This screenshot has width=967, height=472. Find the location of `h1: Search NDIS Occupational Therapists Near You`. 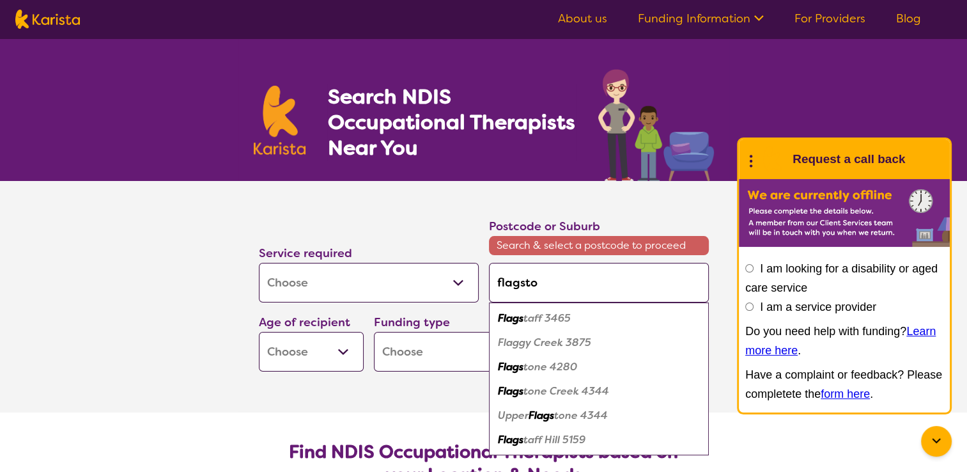

h1: Search NDIS Occupational Therapists Near You is located at coordinates (451, 122).